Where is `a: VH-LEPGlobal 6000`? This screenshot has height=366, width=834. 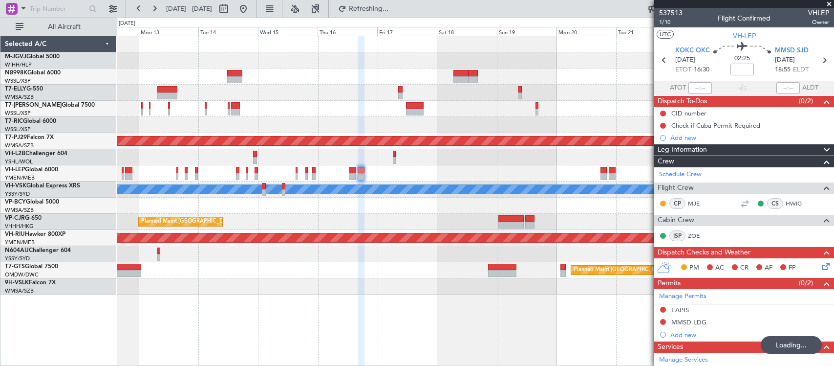
a: VH-LEPGlobal 6000 is located at coordinates (31, 170).